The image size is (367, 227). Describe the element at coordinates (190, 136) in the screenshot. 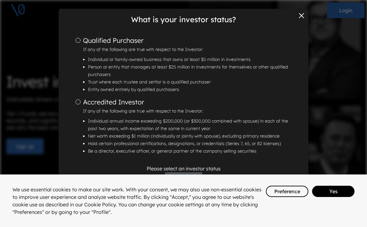

I see `li: Net worth exceeding $1 million (individually or jointly with spouse), excluding primary residence` at that location.